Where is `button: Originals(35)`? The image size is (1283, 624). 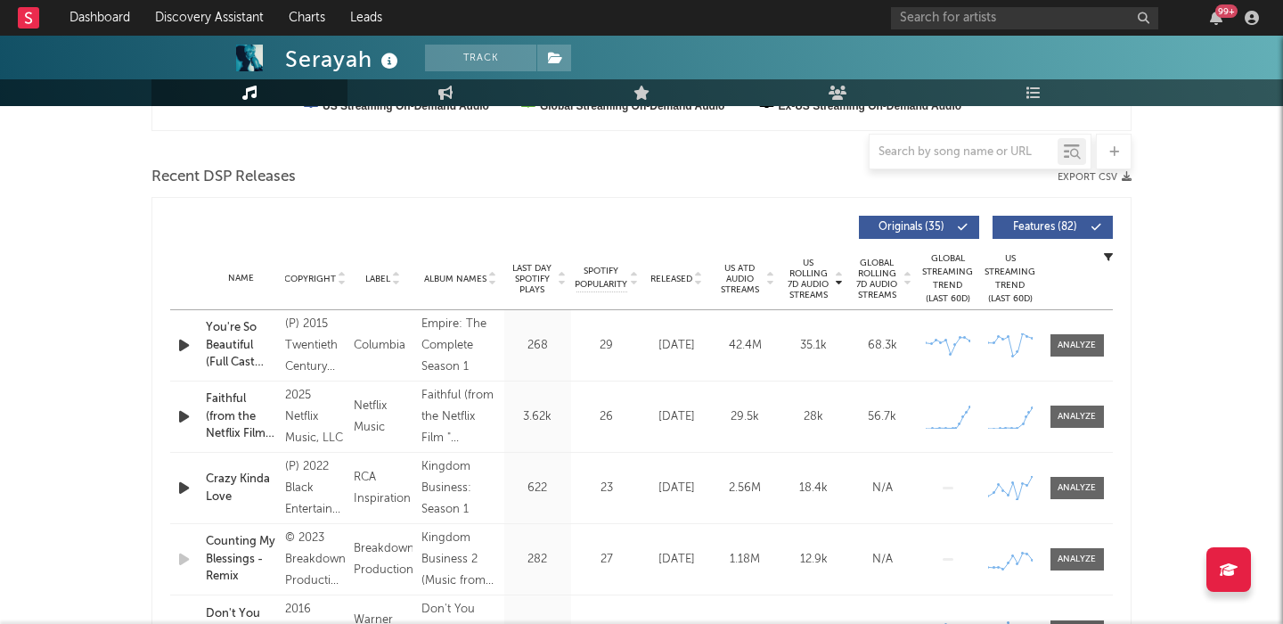
button: Originals(35) is located at coordinates (919, 227).